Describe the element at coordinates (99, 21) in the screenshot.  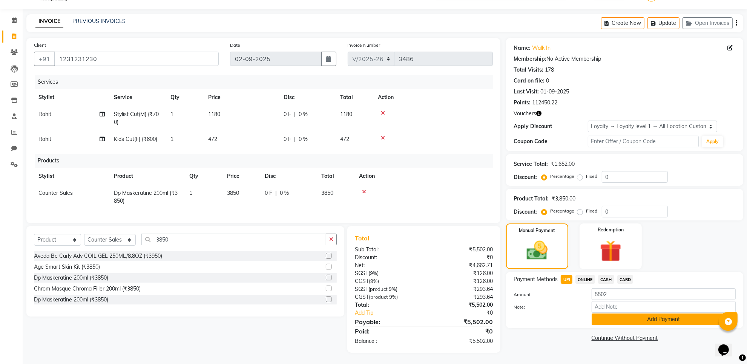
I see `a: PREVIOUS INVOICES` at that location.